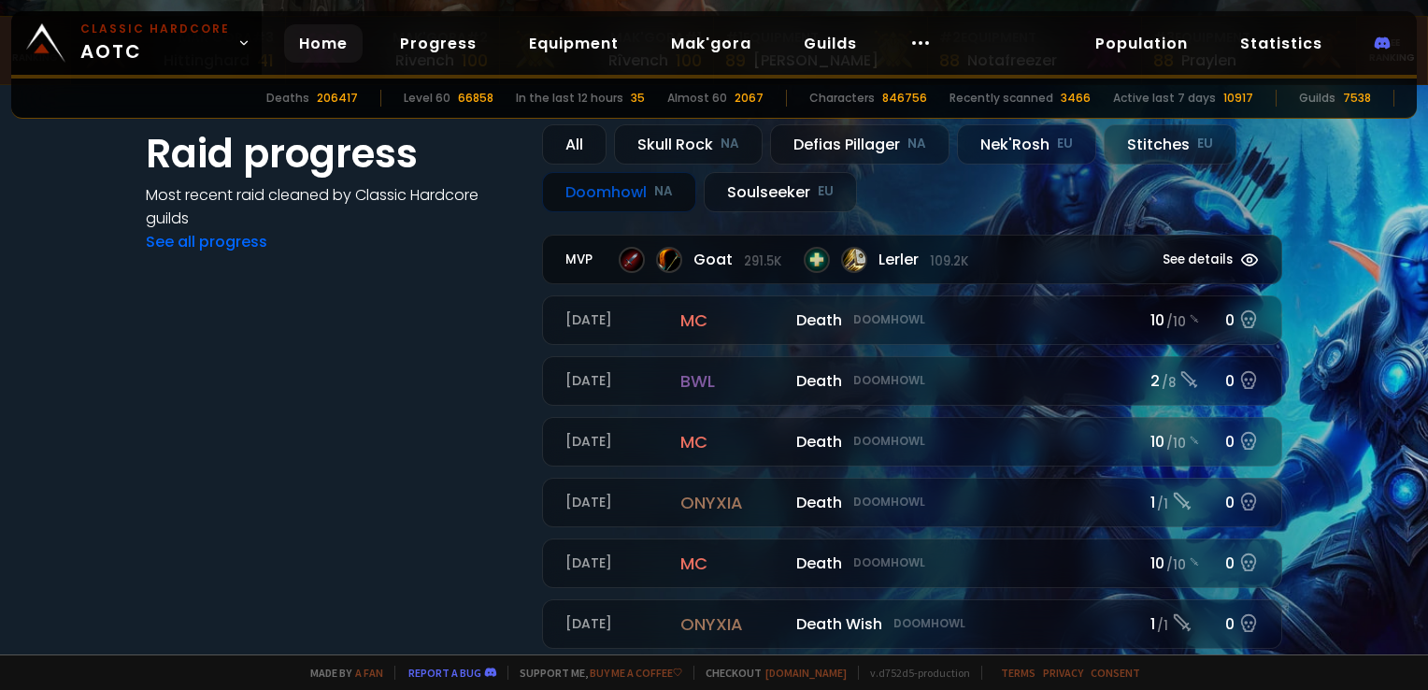  I want to click on a: Home, so click(323, 43).